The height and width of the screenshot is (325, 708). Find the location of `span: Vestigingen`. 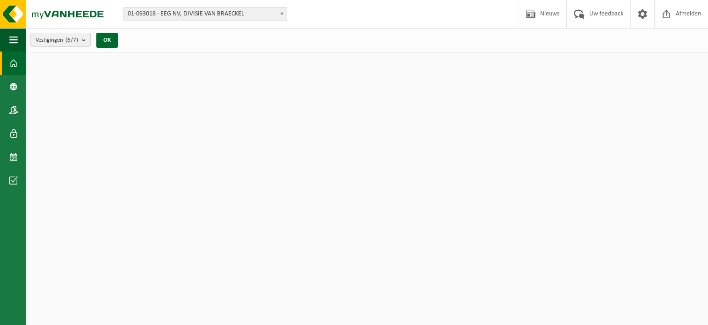

span: Vestigingen is located at coordinates (57, 40).